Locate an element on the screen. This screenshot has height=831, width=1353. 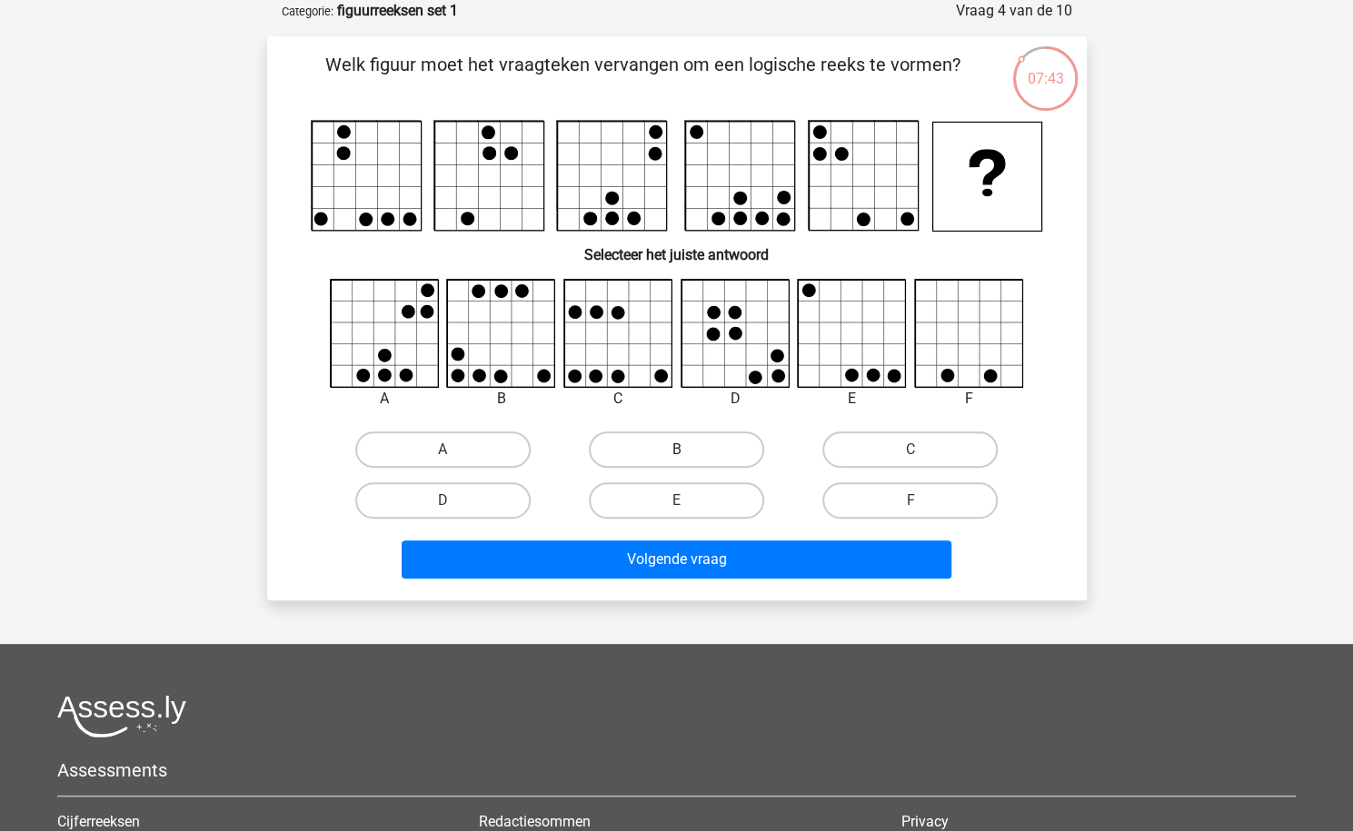
label: A is located at coordinates (442, 450).